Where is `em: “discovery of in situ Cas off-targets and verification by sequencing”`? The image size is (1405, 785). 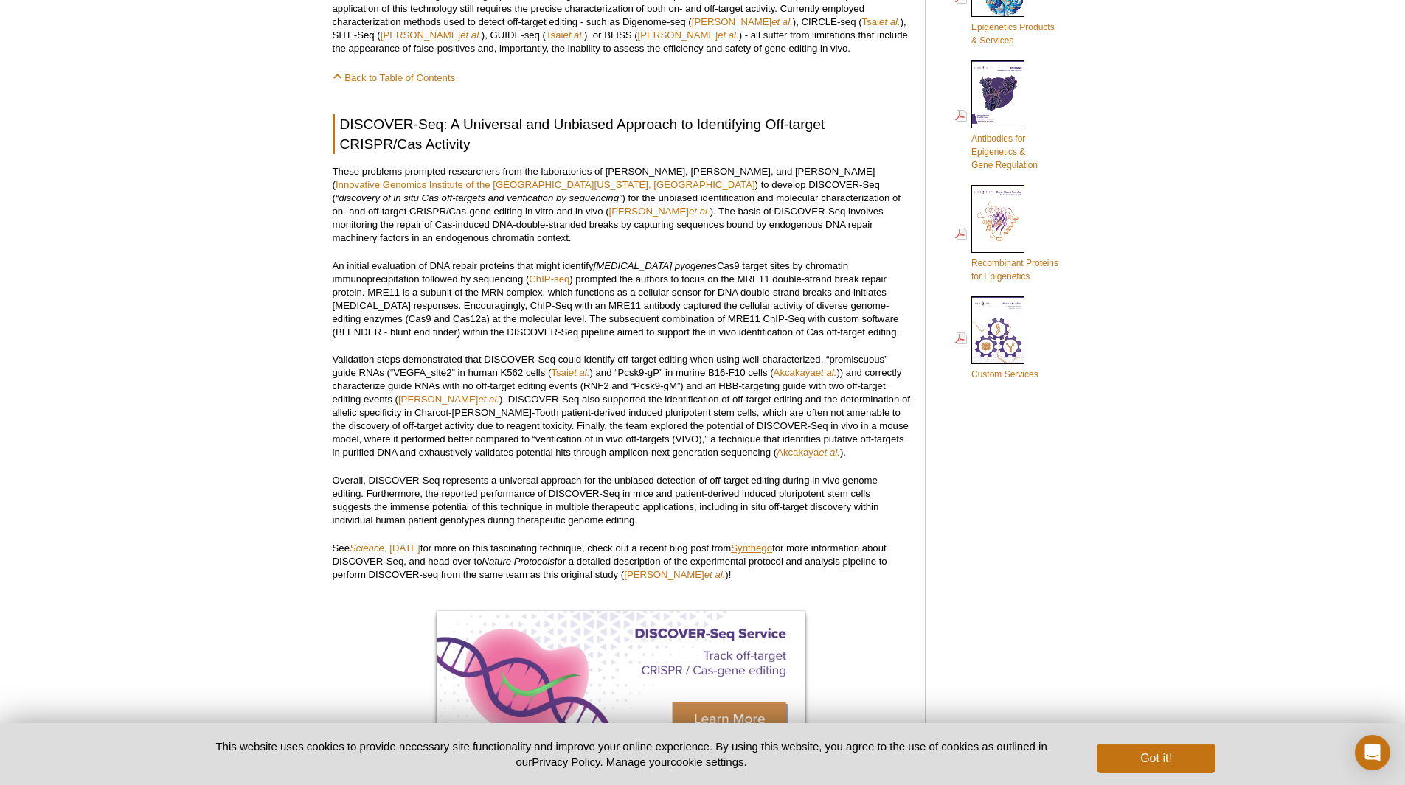
em: “discovery of in situ Cas off-targets and verification by sequencing” is located at coordinates (478, 198).